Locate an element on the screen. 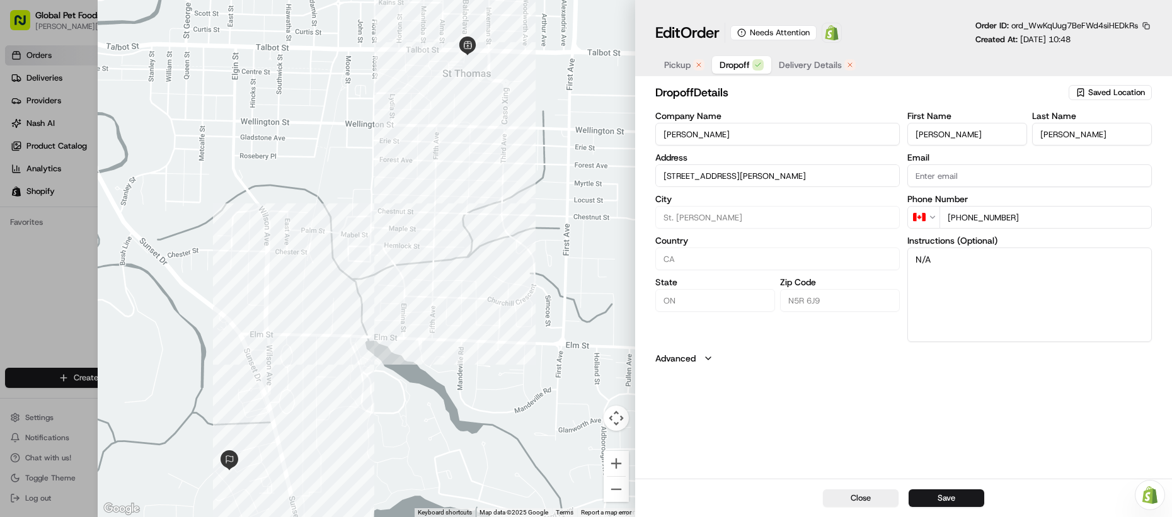 The width and height of the screenshot is (1172, 517). label: Email is located at coordinates (1030, 158).